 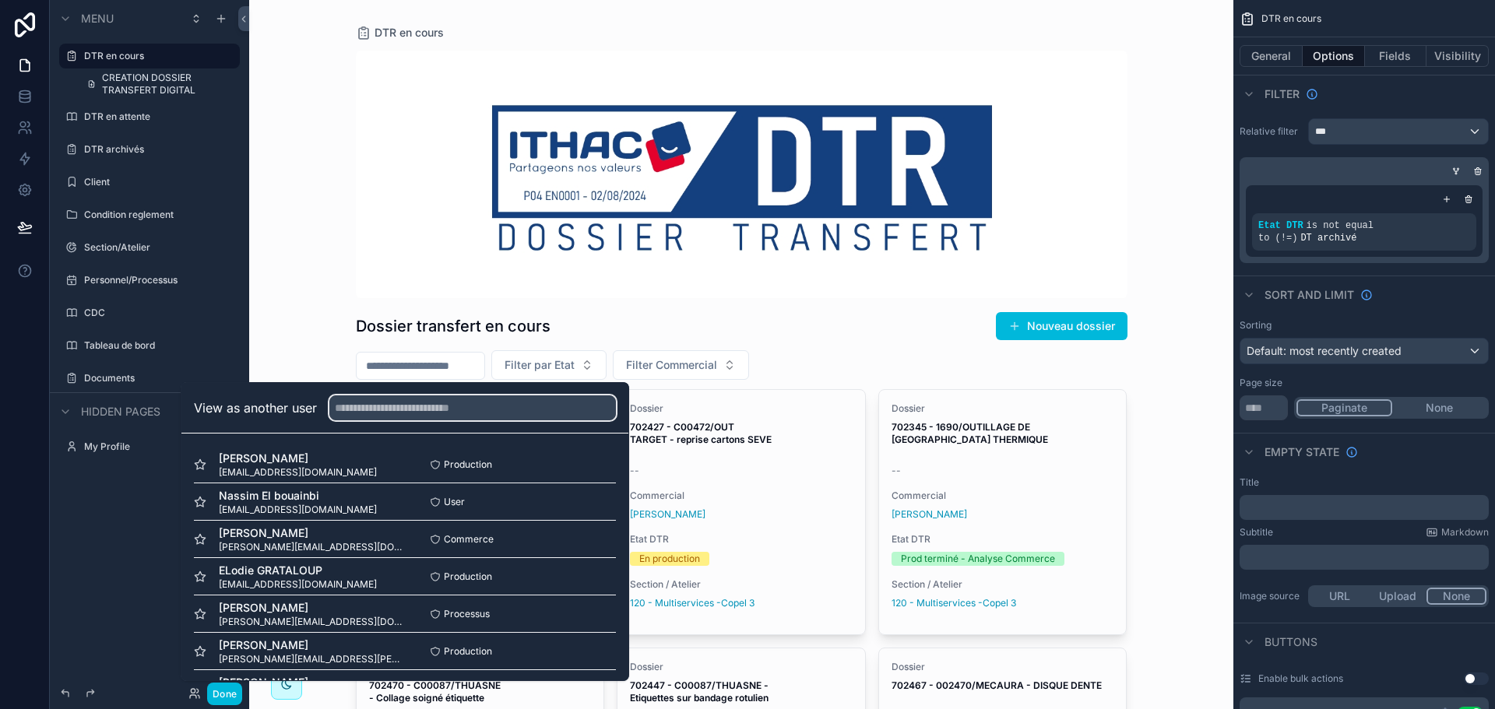 I want to click on label: Sorting, so click(x=1255, y=325).